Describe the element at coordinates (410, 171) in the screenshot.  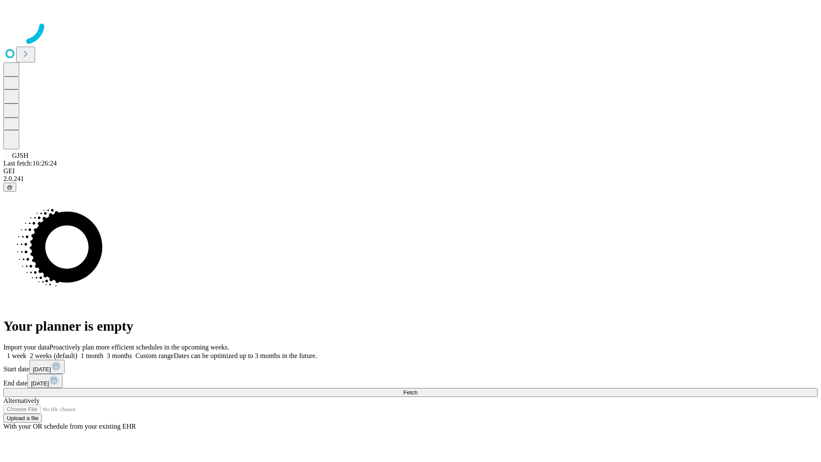
I see `div: GEI` at that location.